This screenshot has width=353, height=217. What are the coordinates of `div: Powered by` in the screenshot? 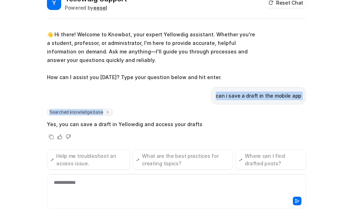 It's located at (96, 7).